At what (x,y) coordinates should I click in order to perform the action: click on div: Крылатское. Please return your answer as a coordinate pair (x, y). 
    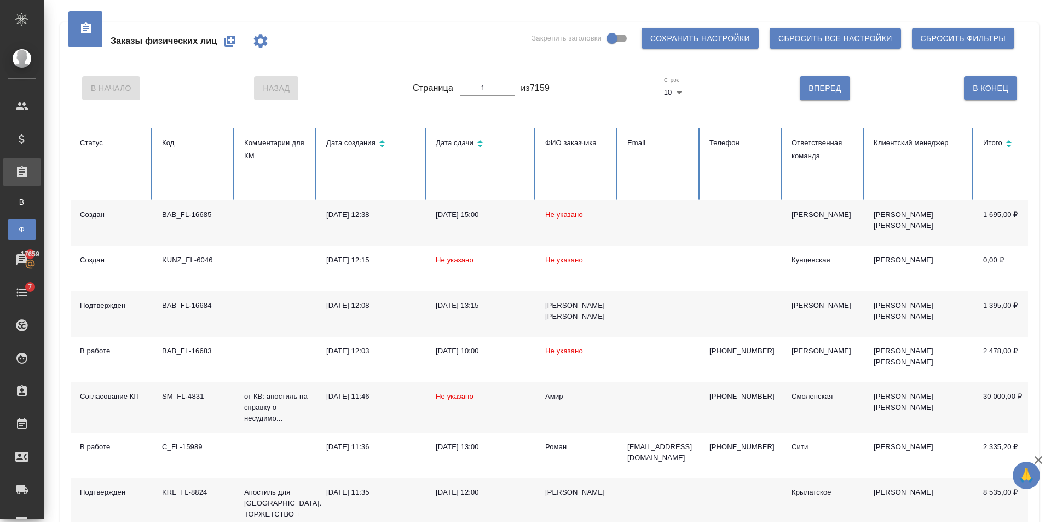
    Looking at the image, I should click on (824, 492).